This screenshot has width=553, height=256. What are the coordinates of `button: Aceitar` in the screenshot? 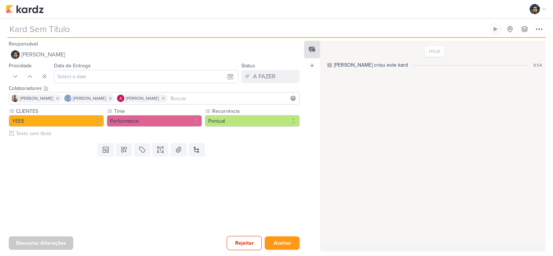 It's located at (282, 243).